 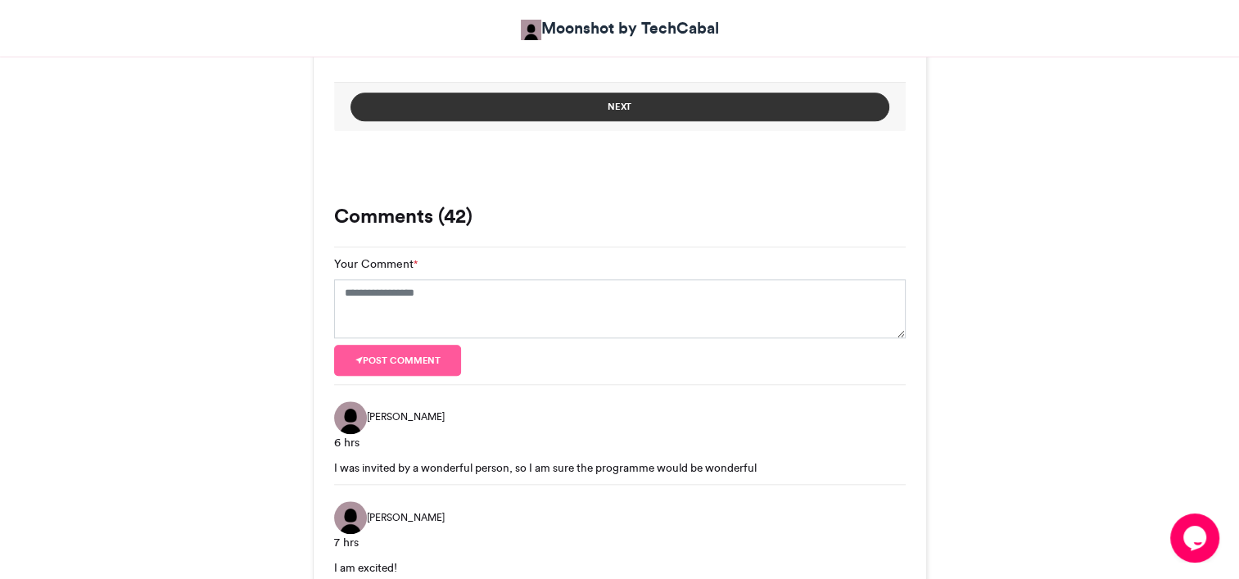 I want to click on div: 6 hrs, so click(x=620, y=442).